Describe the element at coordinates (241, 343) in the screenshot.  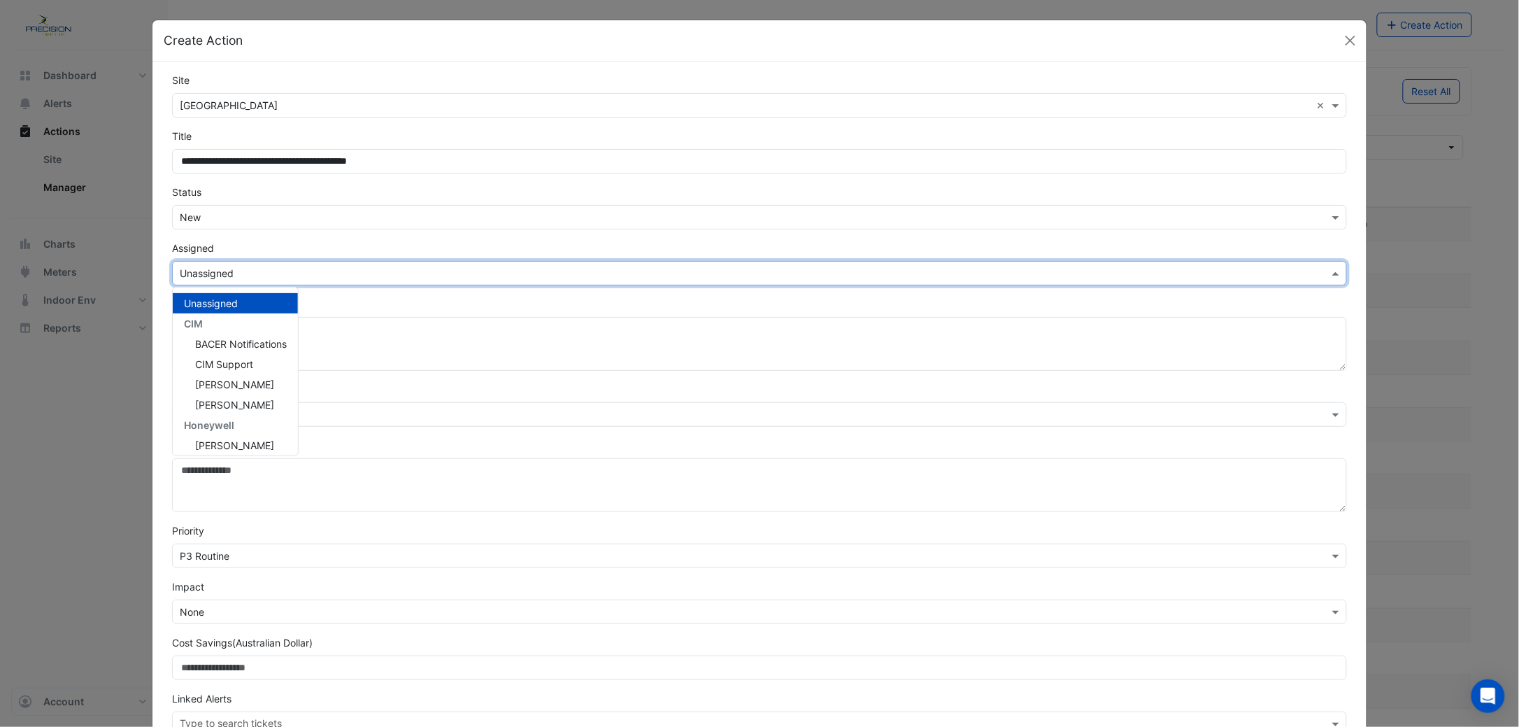
I see `span: BACER Notifications` at that location.